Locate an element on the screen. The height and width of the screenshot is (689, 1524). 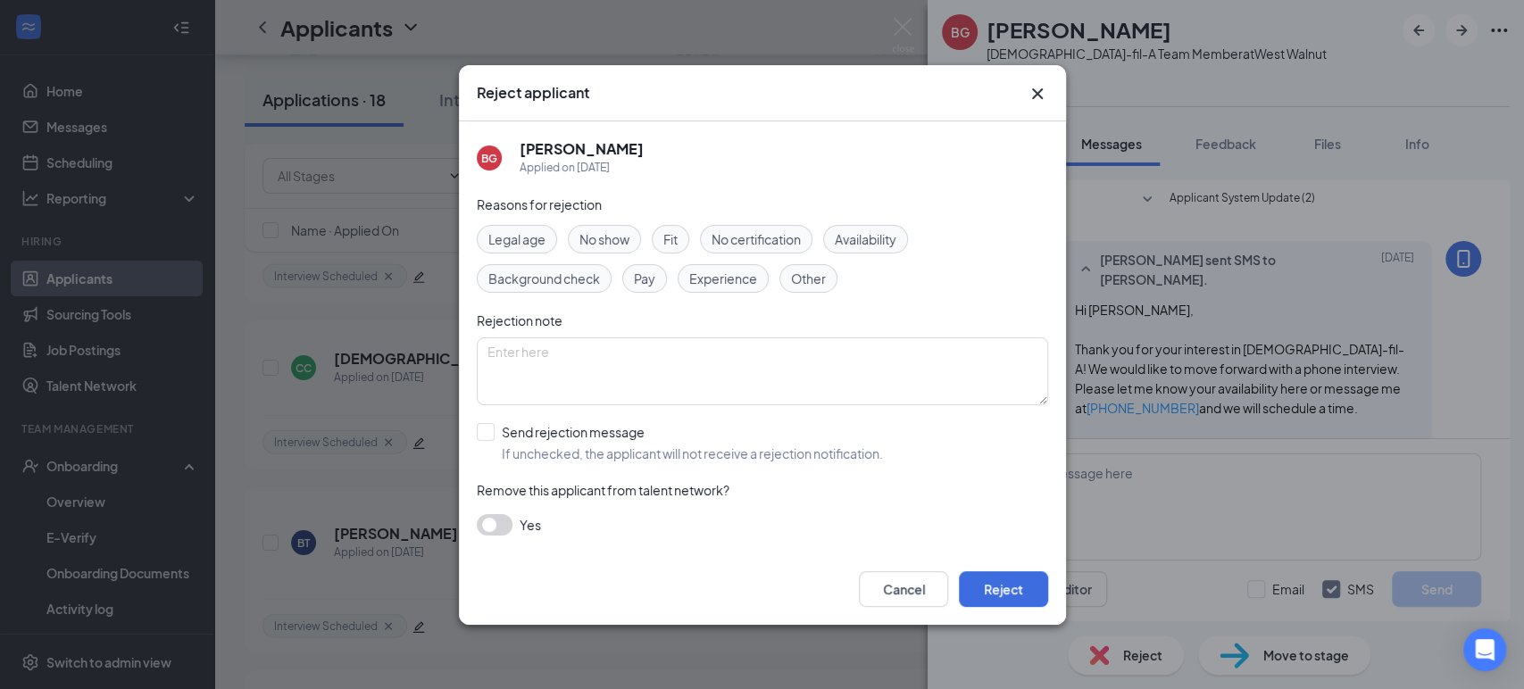
span: Availability is located at coordinates (865, 239).